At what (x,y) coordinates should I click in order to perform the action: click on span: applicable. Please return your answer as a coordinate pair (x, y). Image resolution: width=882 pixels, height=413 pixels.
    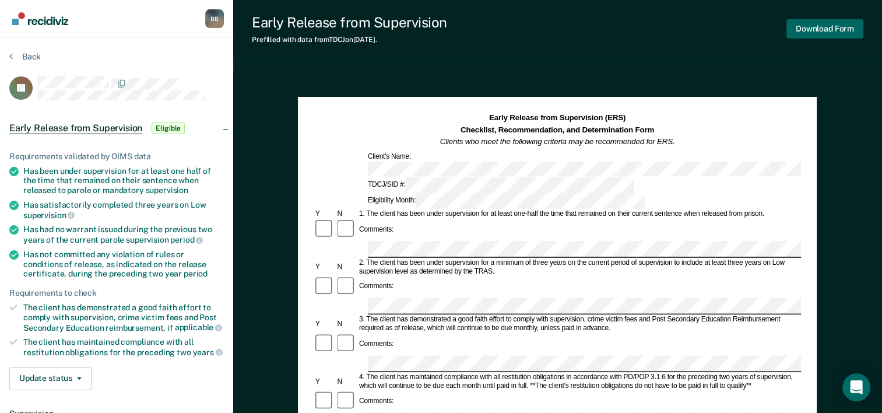
    Looking at the image, I should click on (198, 327).